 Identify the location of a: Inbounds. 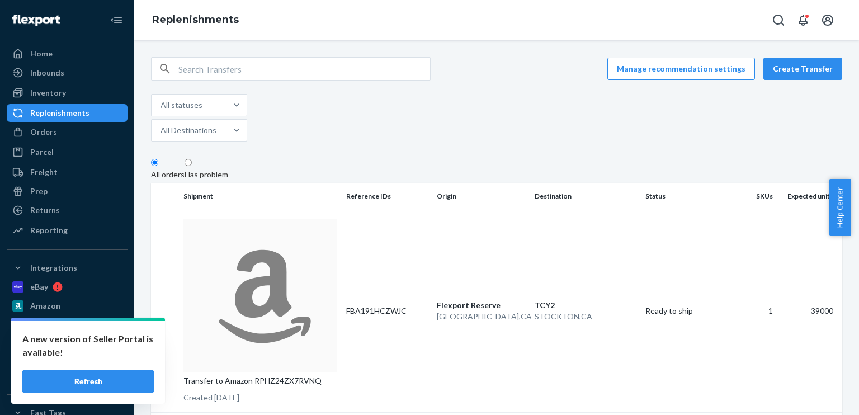
(67, 73).